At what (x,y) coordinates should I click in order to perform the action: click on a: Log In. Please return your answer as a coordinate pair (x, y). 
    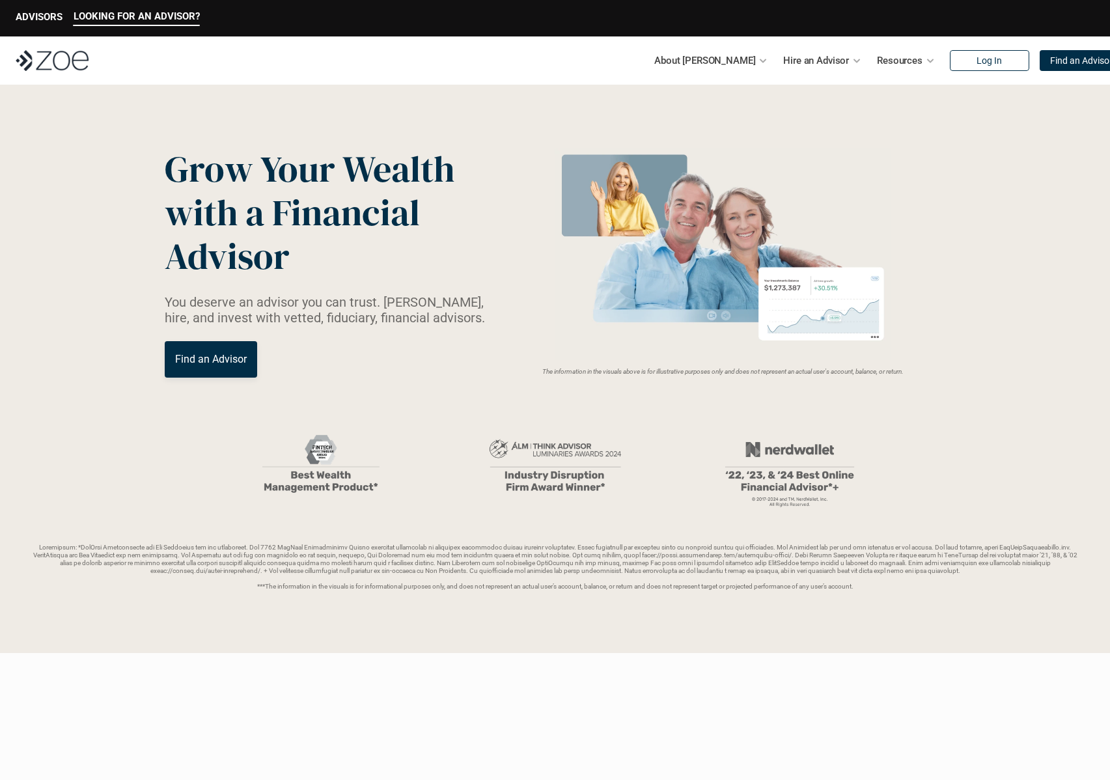
    Looking at the image, I should click on (989, 61).